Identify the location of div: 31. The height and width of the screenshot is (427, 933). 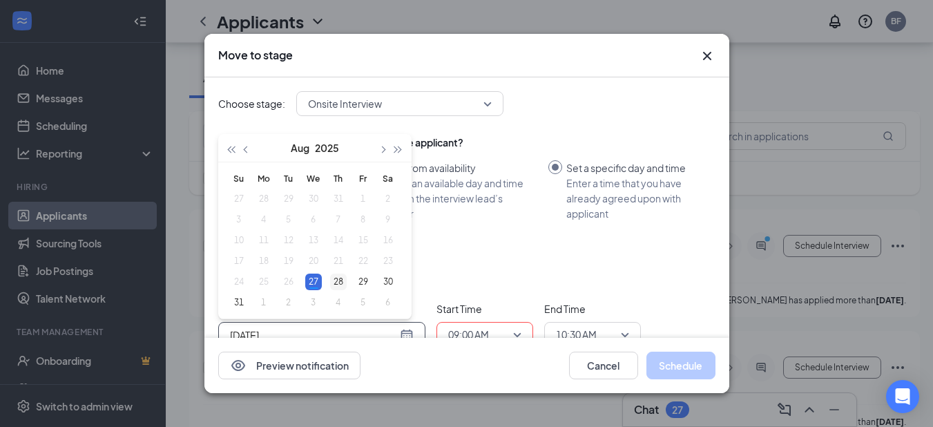
(239, 302).